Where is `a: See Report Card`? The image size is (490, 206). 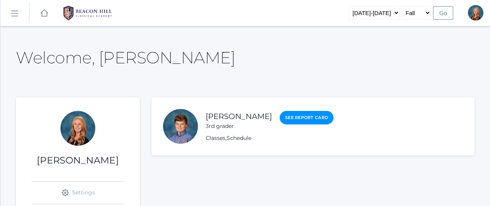 a: See Report Card is located at coordinates (306, 118).